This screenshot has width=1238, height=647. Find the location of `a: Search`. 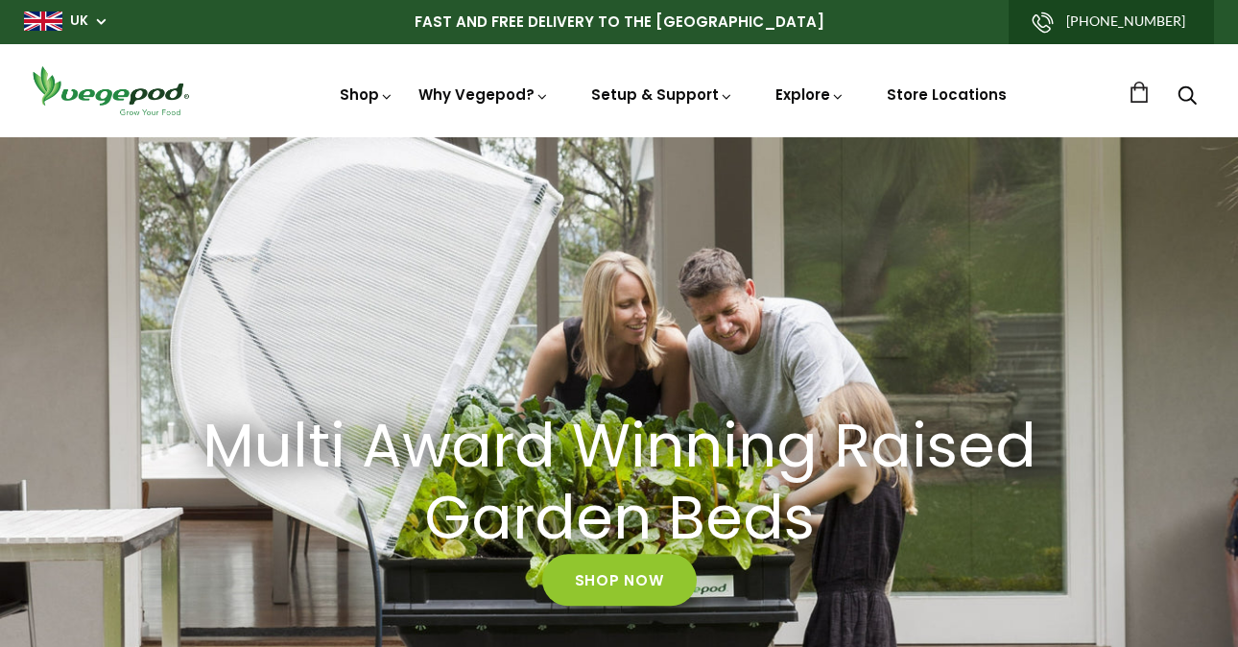

a: Search is located at coordinates (1187, 97).